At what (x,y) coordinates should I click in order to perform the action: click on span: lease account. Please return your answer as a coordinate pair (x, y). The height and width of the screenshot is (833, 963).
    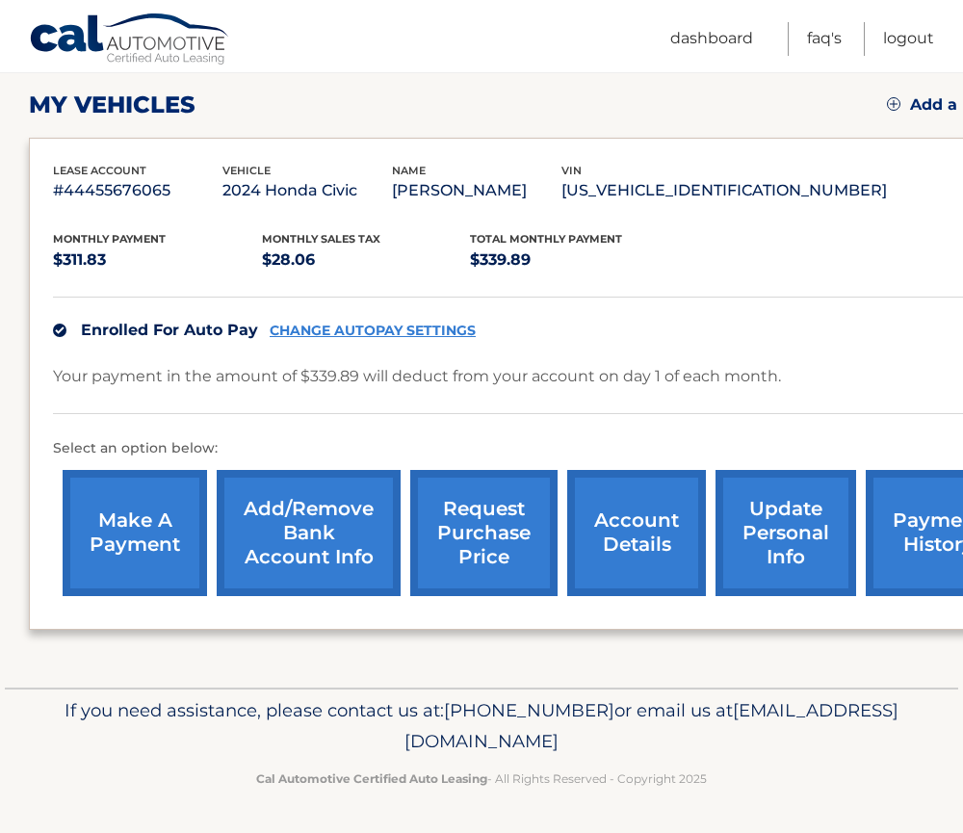
    Looking at the image, I should click on (99, 171).